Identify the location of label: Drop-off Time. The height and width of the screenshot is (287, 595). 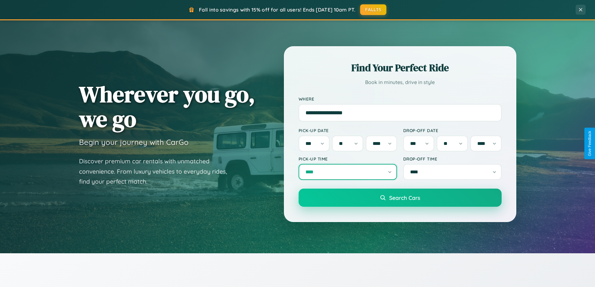
(452, 159).